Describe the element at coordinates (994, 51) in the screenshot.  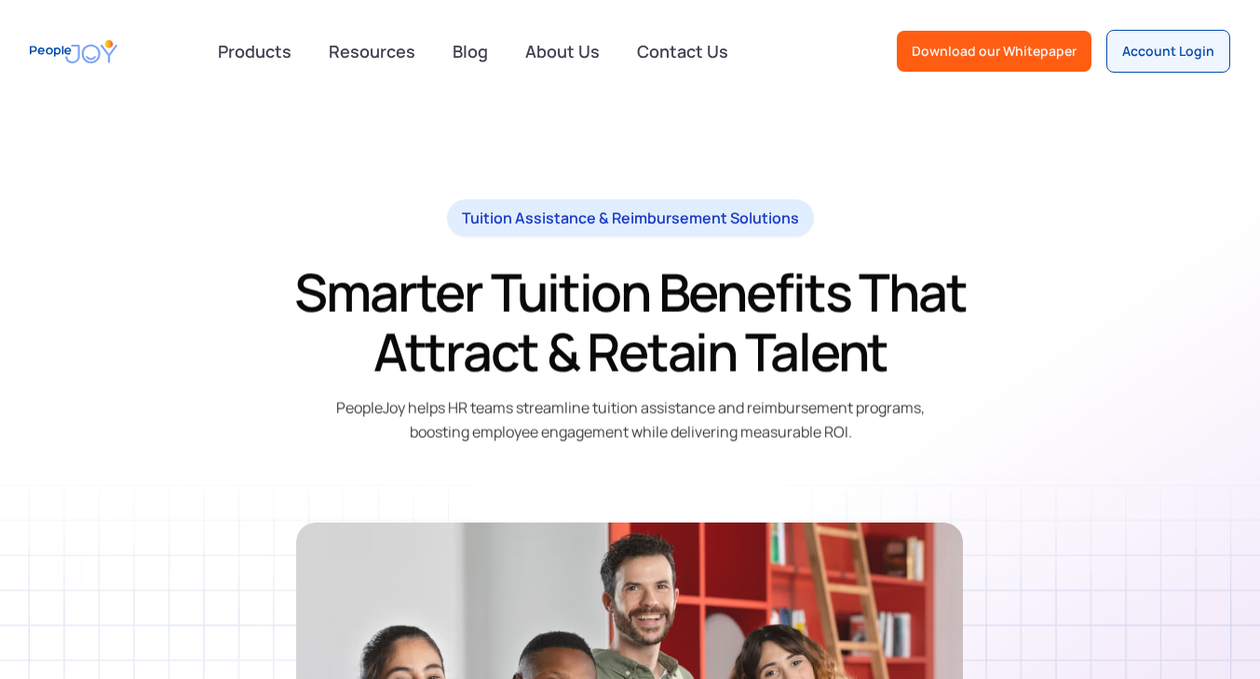
I see `a: Download our Whitepaper` at that location.